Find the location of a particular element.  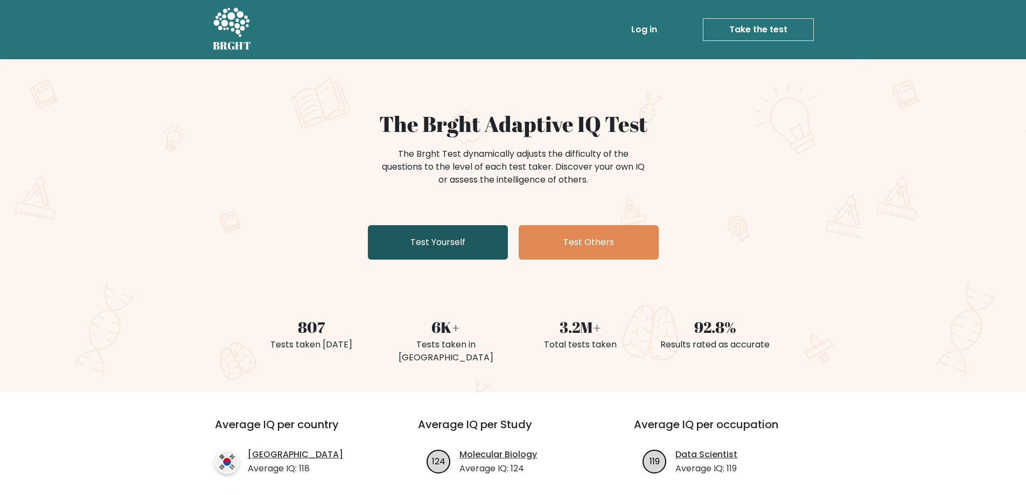

a: BRGHT is located at coordinates (232, 30).